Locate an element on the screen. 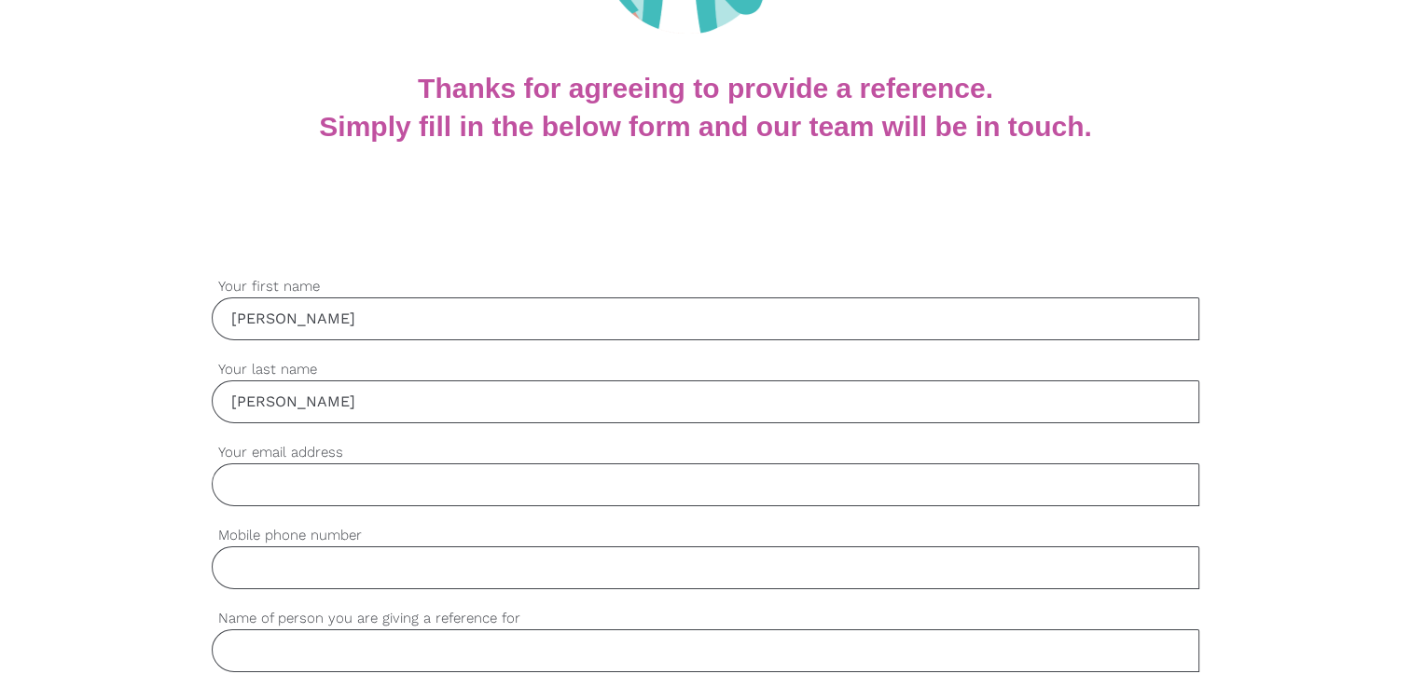 This screenshot has width=1411, height=688. label: Your email address is located at coordinates (705, 452).